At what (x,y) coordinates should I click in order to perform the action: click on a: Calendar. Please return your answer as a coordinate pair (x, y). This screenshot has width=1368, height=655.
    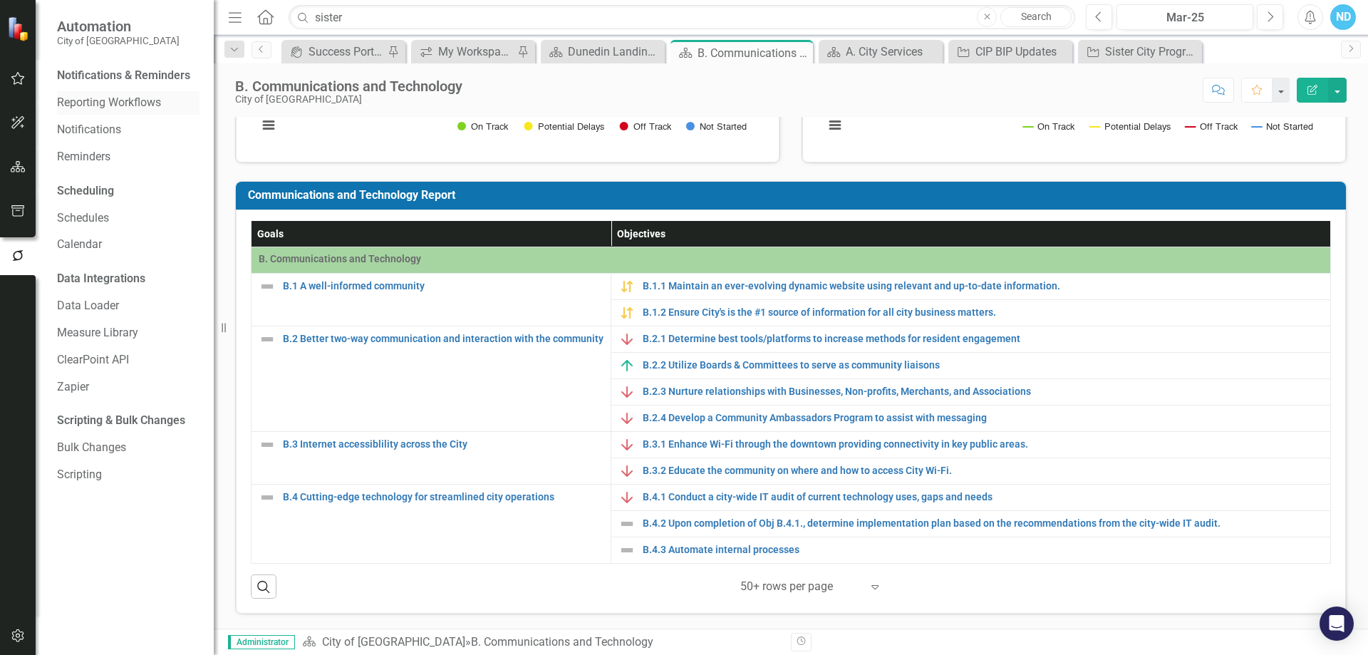
    Looking at the image, I should click on (128, 244).